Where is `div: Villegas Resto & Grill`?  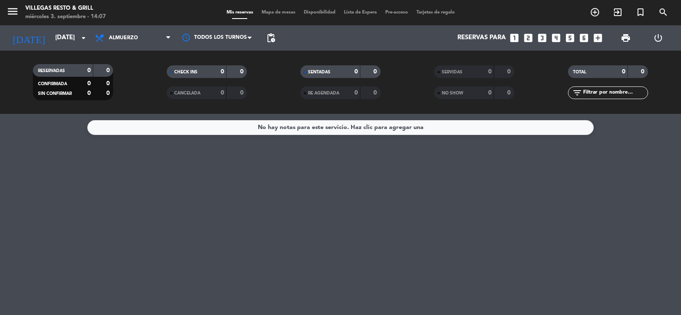
div: Villegas Resto & Grill is located at coordinates (65, 8).